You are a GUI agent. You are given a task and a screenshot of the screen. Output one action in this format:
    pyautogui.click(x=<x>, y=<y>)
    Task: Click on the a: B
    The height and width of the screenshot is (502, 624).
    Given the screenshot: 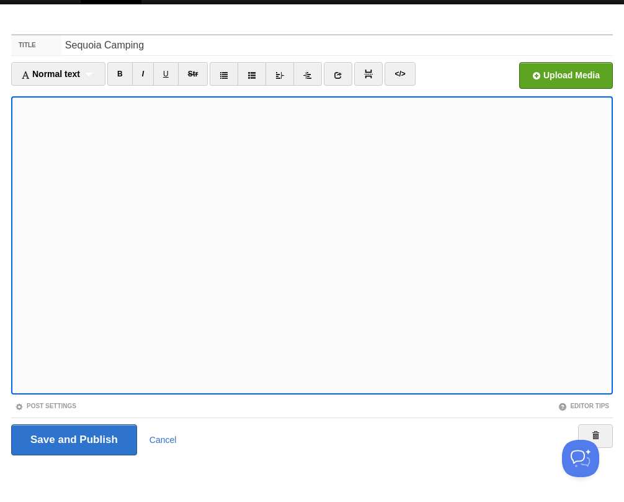 What is the action you would take?
    pyautogui.click(x=120, y=74)
    